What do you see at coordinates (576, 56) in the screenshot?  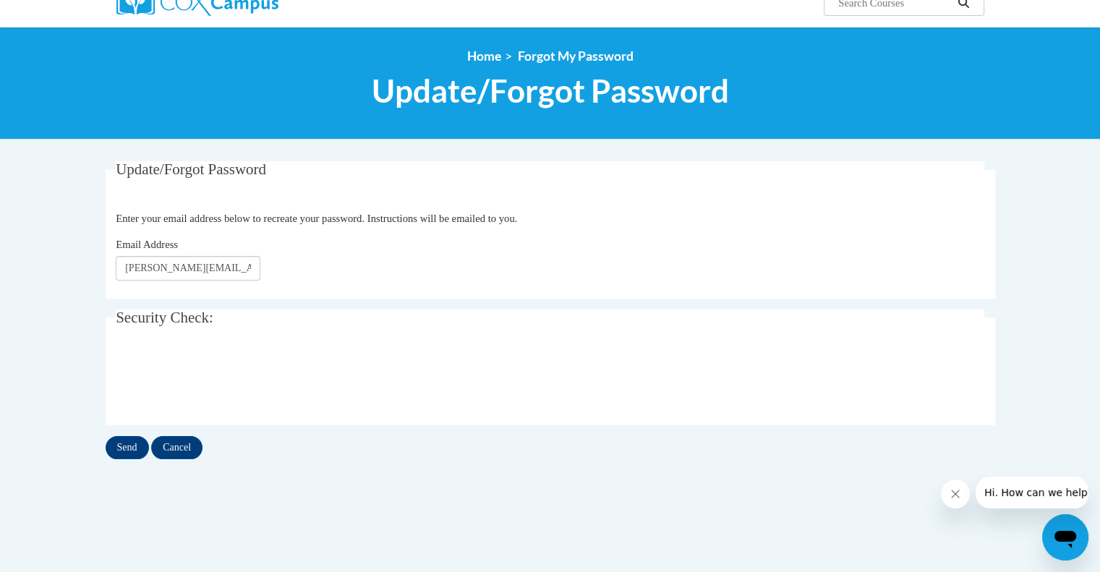 I see `span: Forgot My Password` at bounding box center [576, 56].